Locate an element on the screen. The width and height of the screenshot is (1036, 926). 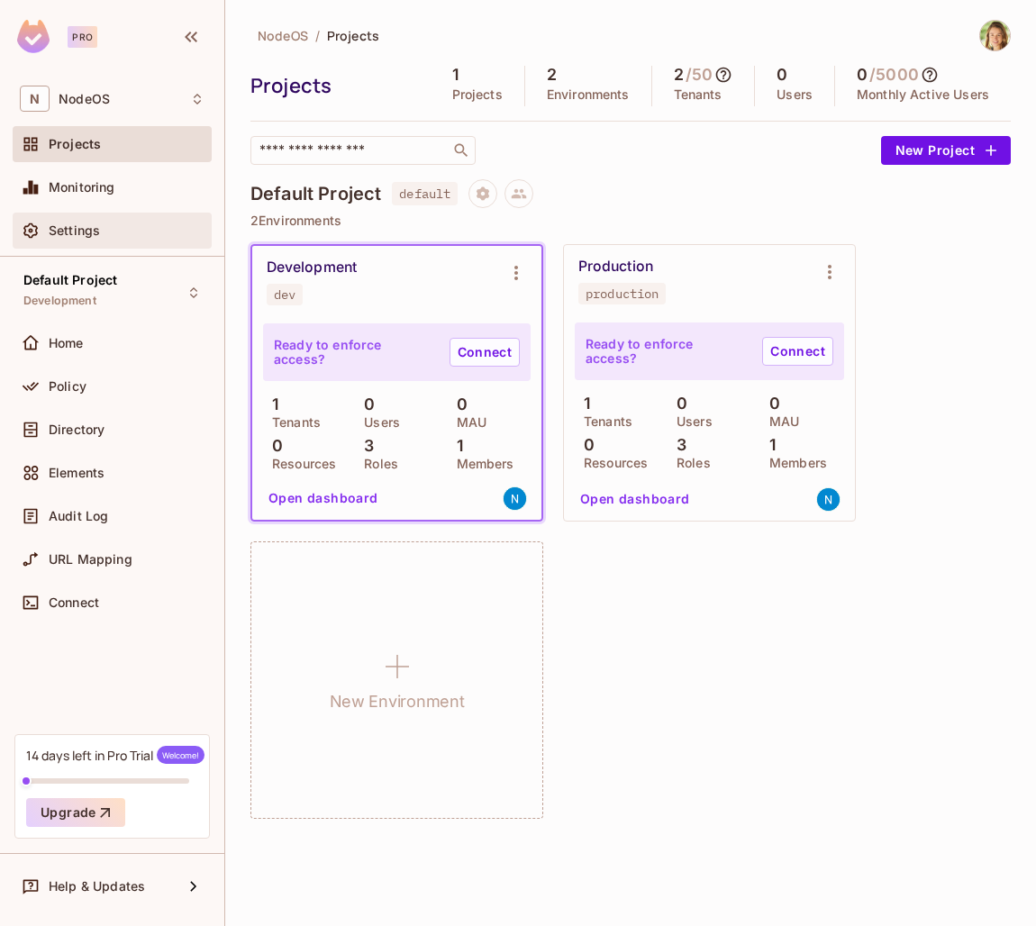
div: Production is located at coordinates (615, 267).